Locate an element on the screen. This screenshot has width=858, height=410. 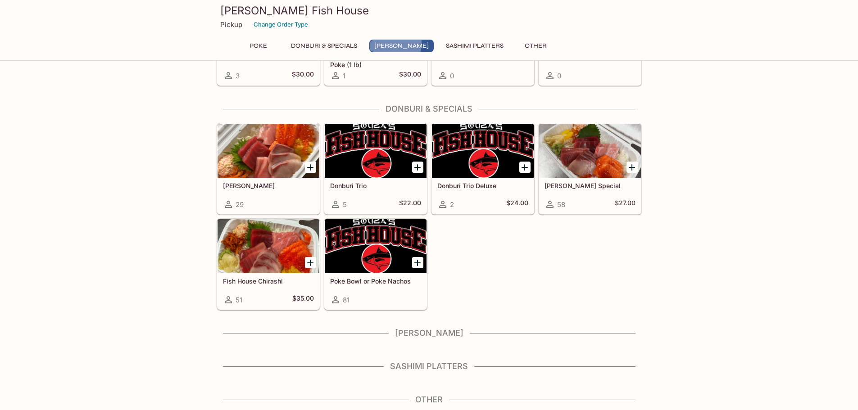
span: 3 is located at coordinates (237, 76).